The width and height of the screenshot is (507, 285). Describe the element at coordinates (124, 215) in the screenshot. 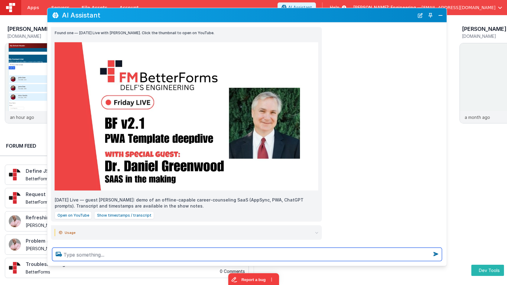

I see `button: Show timestamps / transcript` at that location.